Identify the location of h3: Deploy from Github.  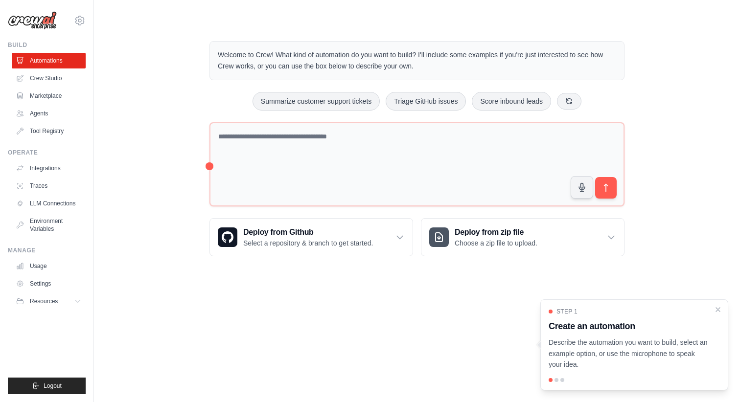
(308, 233).